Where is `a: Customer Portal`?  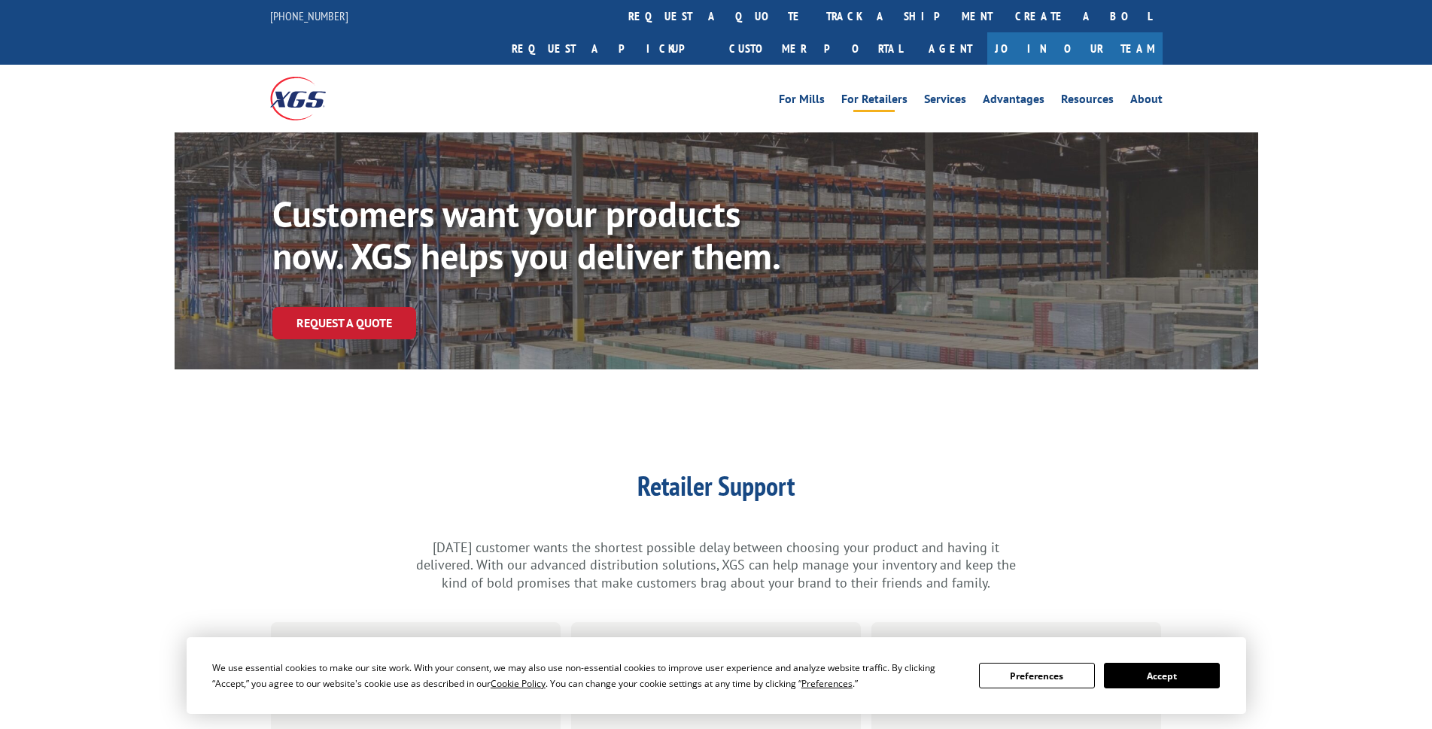
a: Customer Portal is located at coordinates (816, 48).